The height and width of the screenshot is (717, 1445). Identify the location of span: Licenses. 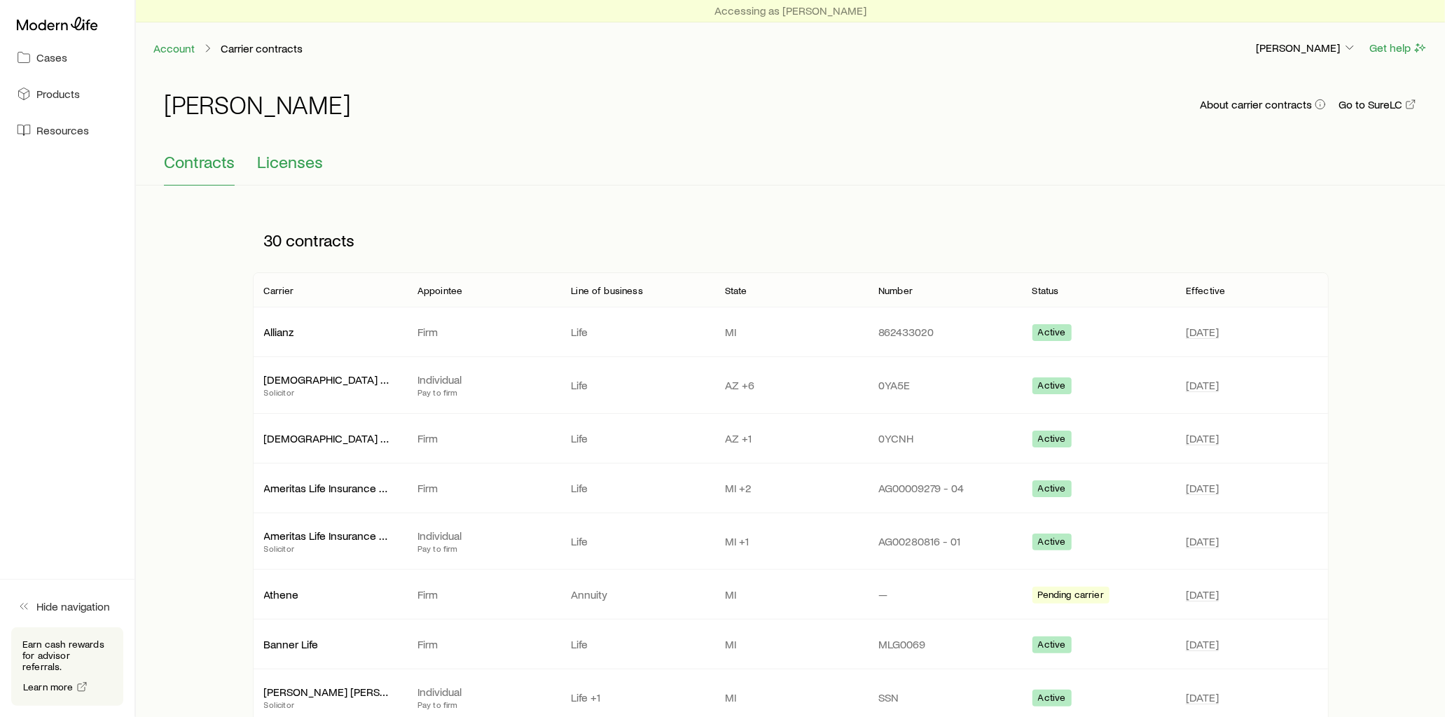
(290, 162).